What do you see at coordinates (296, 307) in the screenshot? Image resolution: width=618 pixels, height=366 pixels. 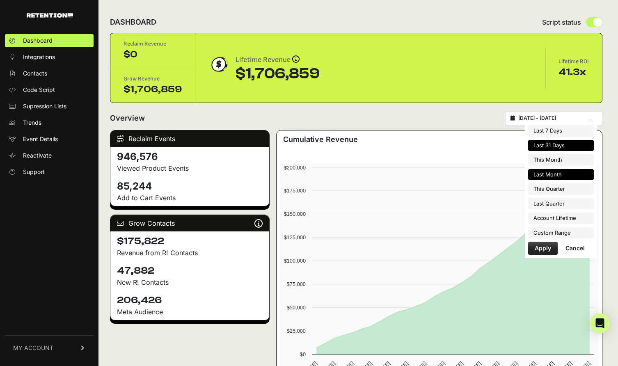 I see `text: $50,000` at bounding box center [296, 307].